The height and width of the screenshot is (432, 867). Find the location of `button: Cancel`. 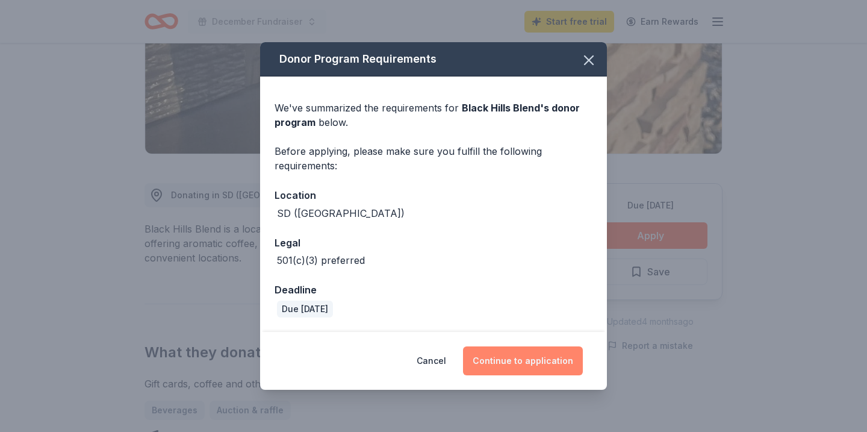

button: Cancel is located at coordinates (431, 361).